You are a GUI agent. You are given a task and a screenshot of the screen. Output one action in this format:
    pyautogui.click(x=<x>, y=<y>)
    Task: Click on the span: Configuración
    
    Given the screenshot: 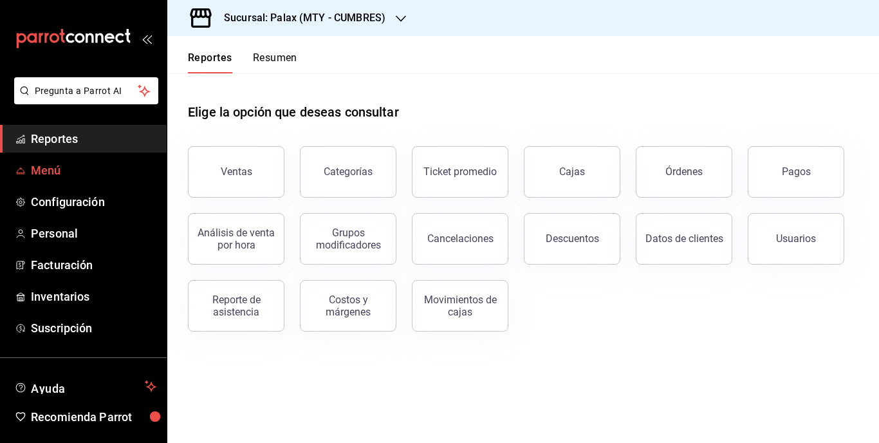 What is the action you would take?
    pyautogui.click(x=93, y=201)
    